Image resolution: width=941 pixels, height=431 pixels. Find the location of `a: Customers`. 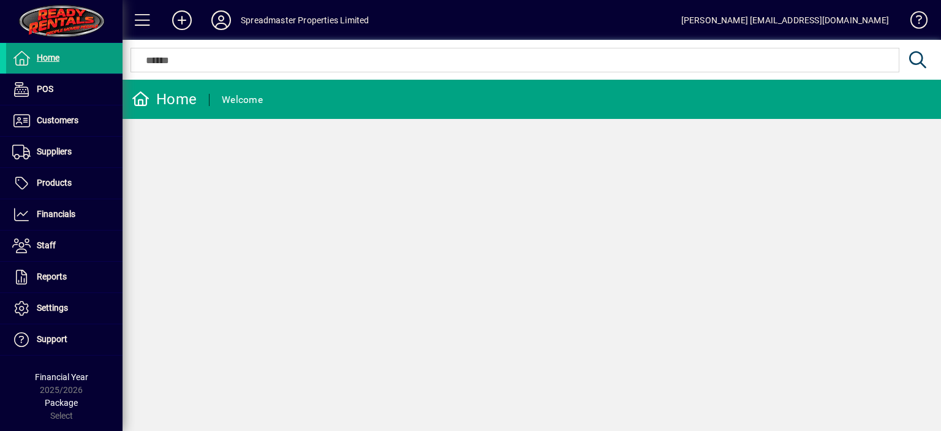

a: Customers is located at coordinates (64, 121).